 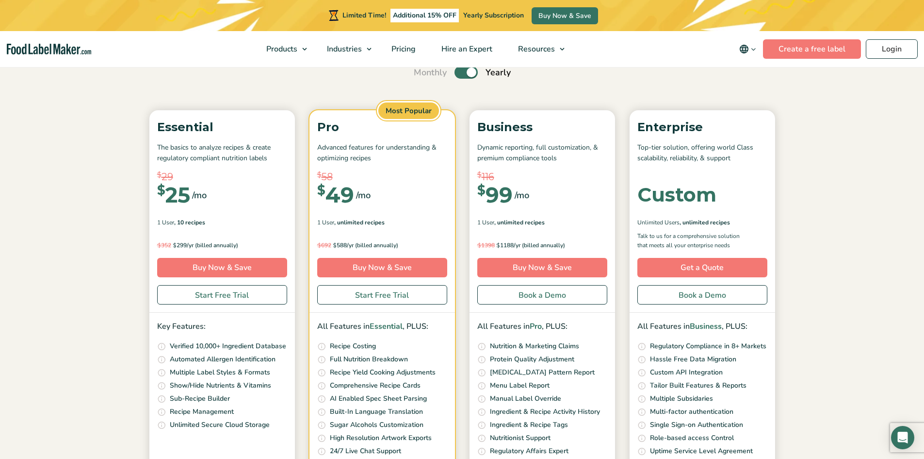 What do you see at coordinates (703, 127) in the screenshot?
I see `p: Enterprise` at bounding box center [703, 127].